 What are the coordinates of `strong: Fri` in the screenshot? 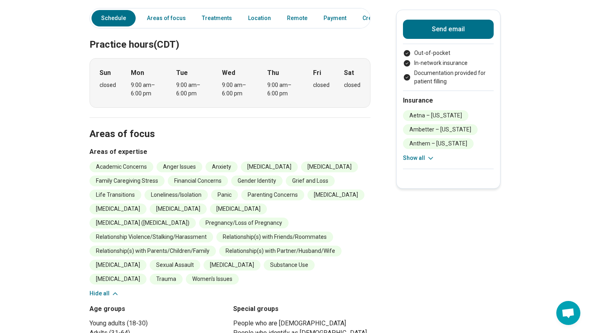 It's located at (317, 73).